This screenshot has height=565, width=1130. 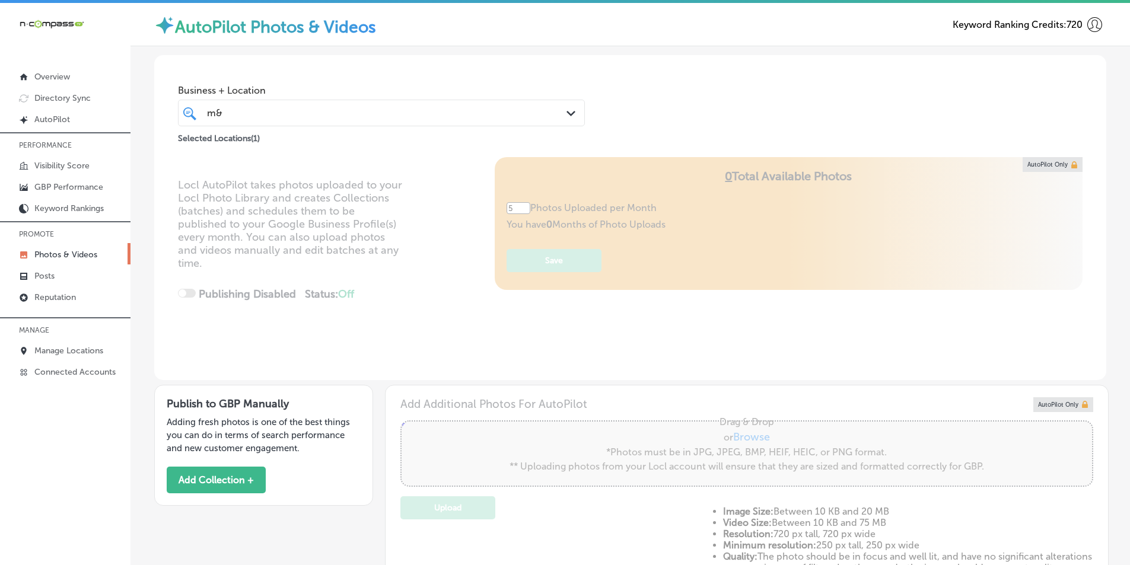 What do you see at coordinates (62, 166) in the screenshot?
I see `p: Visibility Score` at bounding box center [62, 166].